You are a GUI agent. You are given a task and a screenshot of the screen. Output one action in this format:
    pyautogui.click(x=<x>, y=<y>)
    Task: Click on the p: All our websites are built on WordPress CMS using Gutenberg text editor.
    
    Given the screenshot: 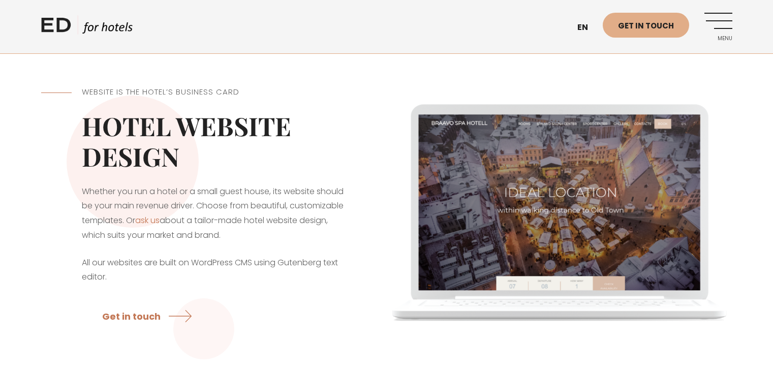 What is the action you would take?
    pyautogui.click(x=214, y=270)
    